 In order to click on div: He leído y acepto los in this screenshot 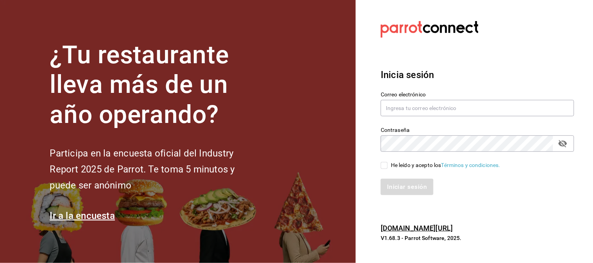, I will do `click(446, 165)`.